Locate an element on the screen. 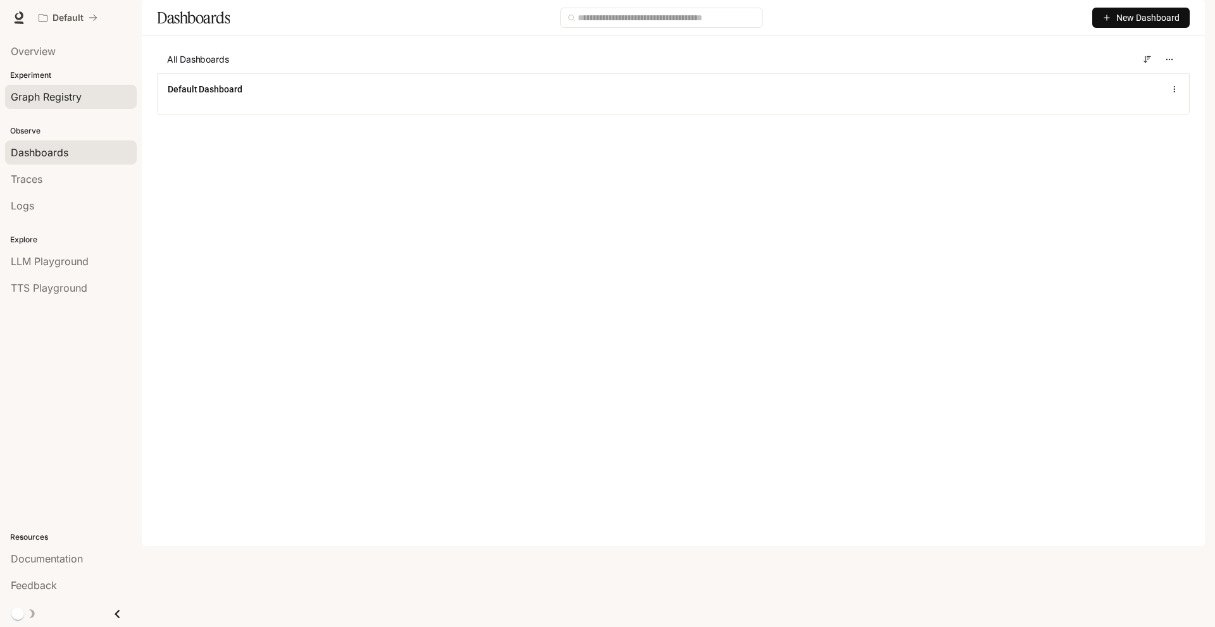 Image resolution: width=1215 pixels, height=627 pixels. a: Default Dashboard is located at coordinates (205, 89).